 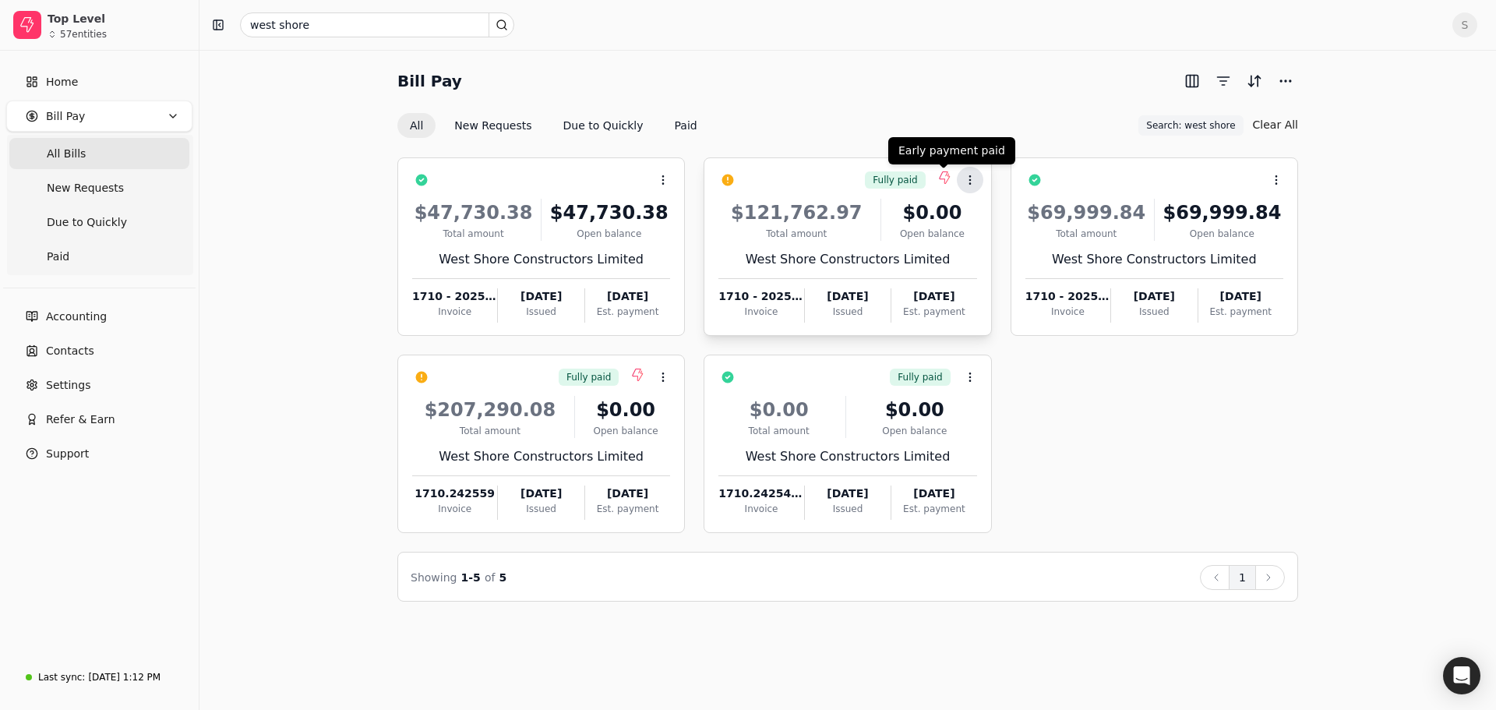 What do you see at coordinates (1465, 25) in the screenshot?
I see `button: S` at bounding box center [1465, 25].